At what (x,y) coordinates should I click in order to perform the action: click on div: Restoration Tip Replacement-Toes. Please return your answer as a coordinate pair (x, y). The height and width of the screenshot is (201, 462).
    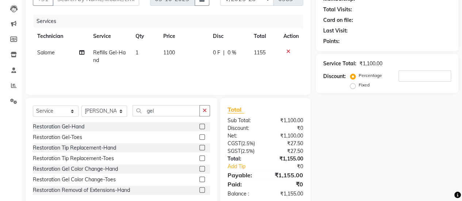
    Looking at the image, I should click on (73, 158).